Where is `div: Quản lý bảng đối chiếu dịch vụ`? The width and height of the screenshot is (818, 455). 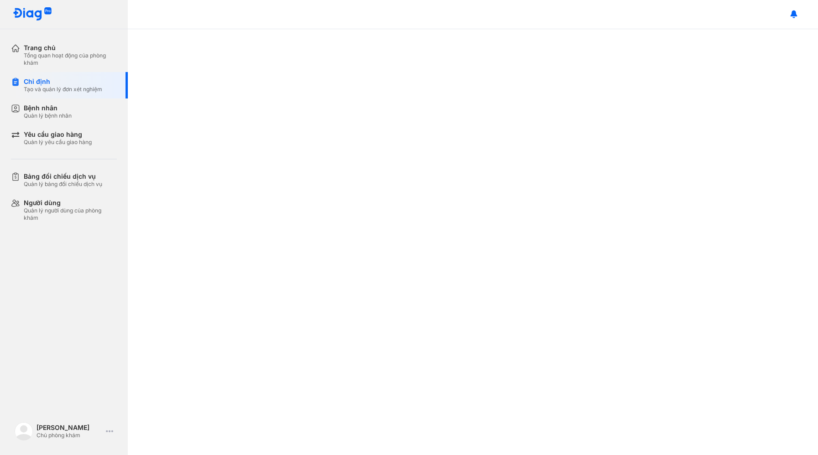 div: Quản lý bảng đối chiếu dịch vụ is located at coordinates (63, 184).